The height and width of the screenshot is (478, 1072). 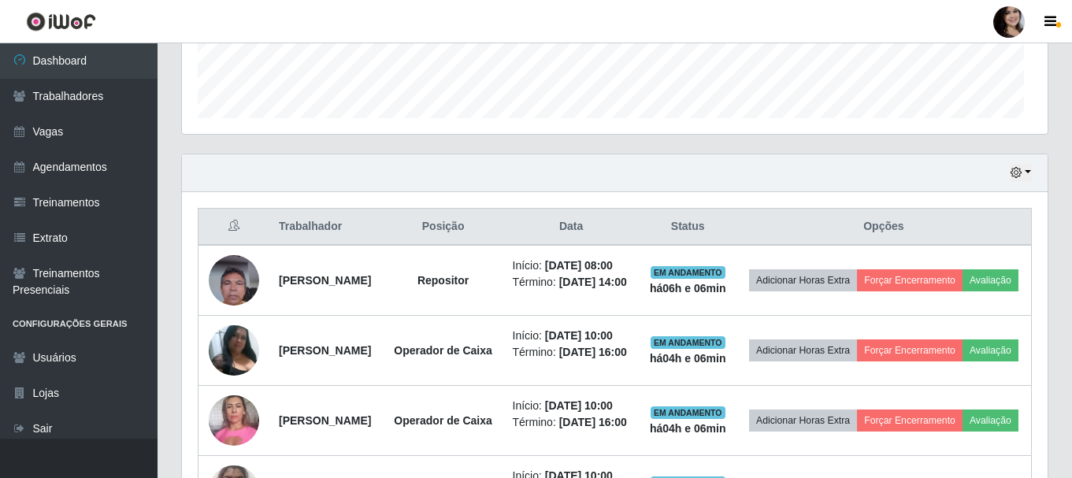 I want to click on img: CoreUI Logo, so click(x=61, y=21).